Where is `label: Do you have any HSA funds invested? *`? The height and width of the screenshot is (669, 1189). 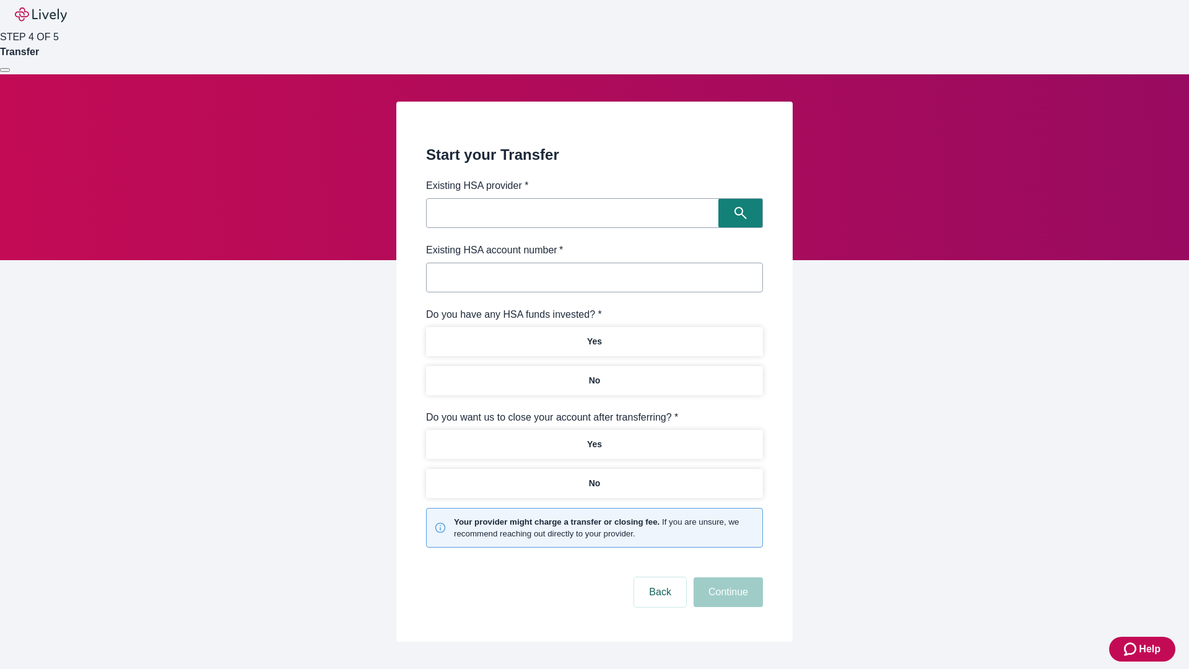
label: Do you have any HSA funds invested? * is located at coordinates (514, 314).